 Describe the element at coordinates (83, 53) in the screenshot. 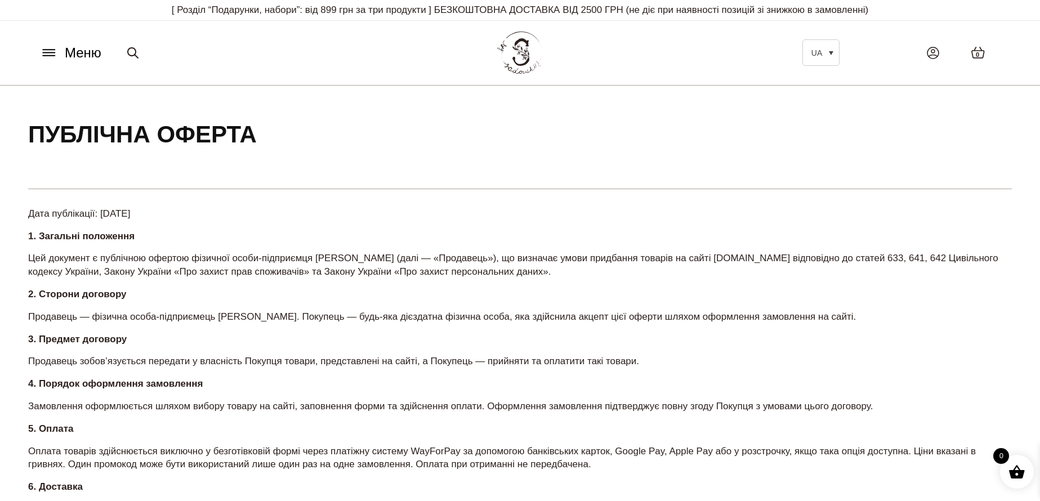

I see `span: Меню` at that location.